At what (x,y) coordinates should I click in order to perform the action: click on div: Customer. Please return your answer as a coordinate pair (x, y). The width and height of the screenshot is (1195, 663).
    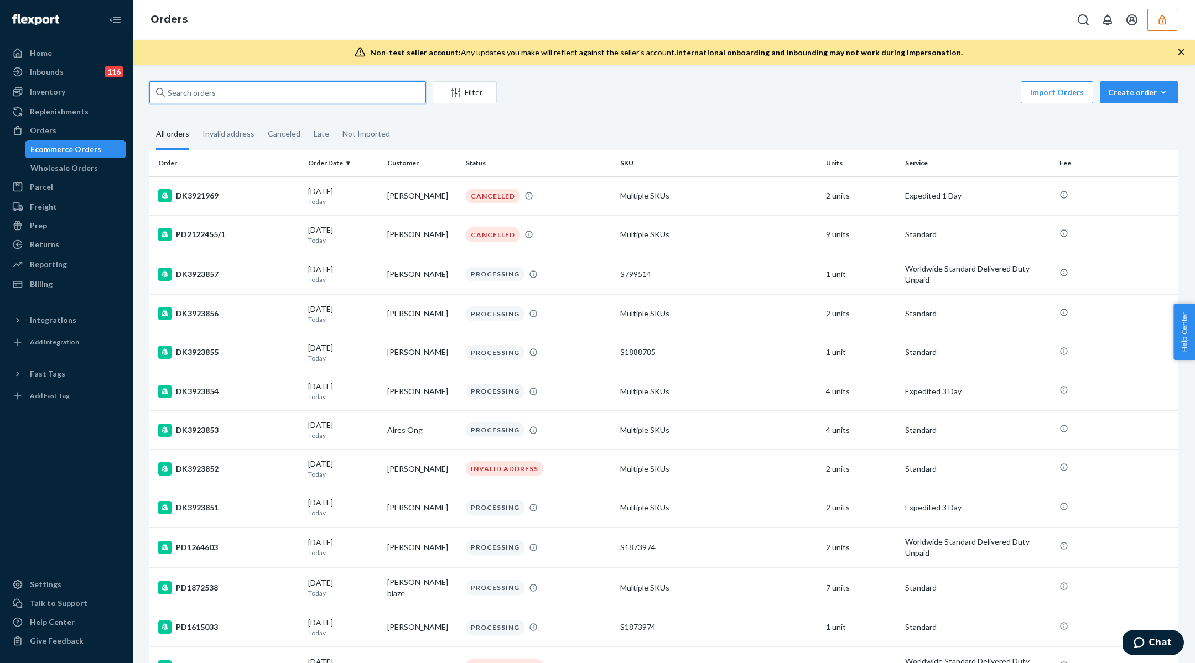
    Looking at the image, I should click on (422, 163).